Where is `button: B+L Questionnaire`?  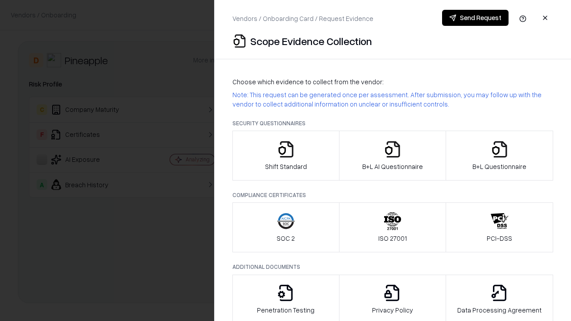
button: B+L Questionnaire is located at coordinates (499, 156).